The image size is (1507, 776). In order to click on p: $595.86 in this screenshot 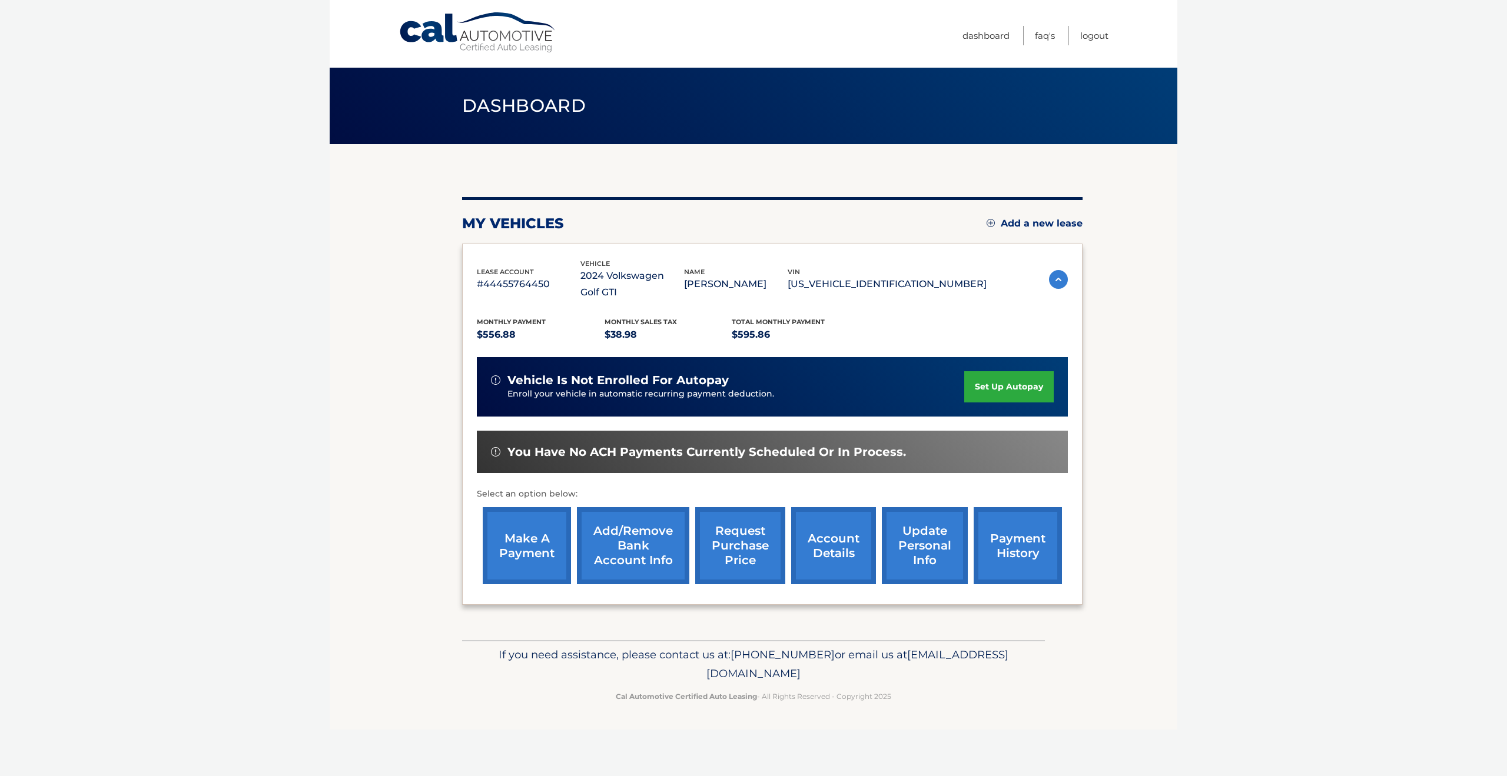, I will do `click(795, 335)`.